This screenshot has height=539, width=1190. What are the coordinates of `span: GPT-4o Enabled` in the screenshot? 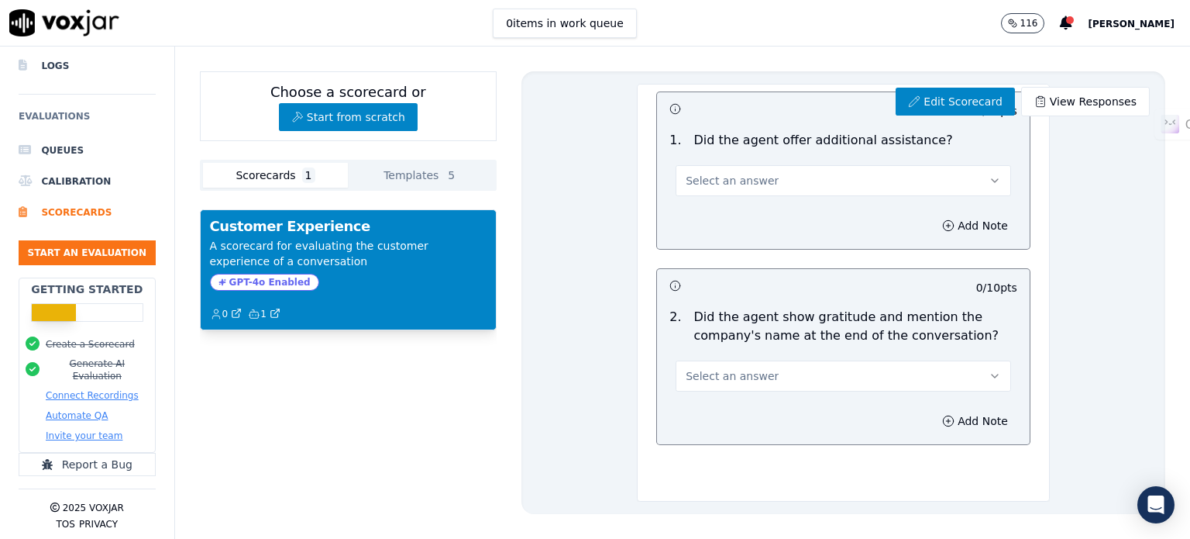 It's located at (264, 282).